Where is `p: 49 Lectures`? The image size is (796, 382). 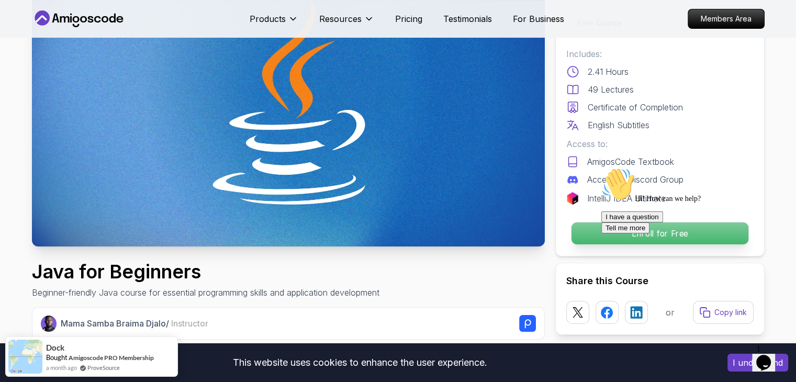 p: 49 Lectures is located at coordinates (611, 89).